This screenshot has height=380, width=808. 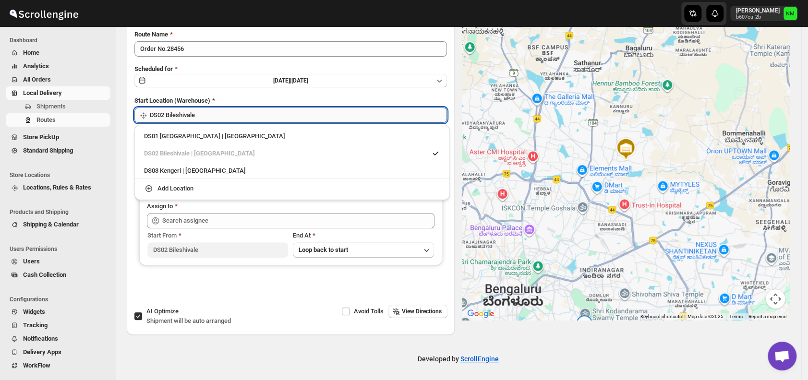 What do you see at coordinates (363, 236) in the screenshot?
I see `div: End At` at bounding box center [363, 236].